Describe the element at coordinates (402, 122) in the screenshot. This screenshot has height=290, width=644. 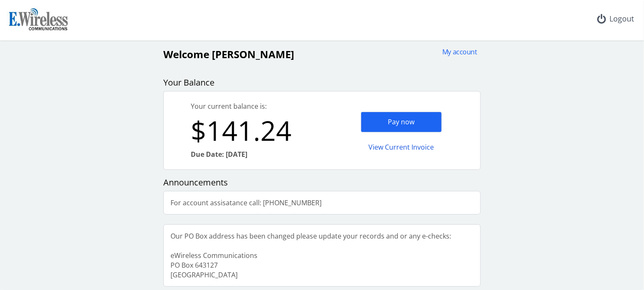
I see `div: Pay now` at that location.